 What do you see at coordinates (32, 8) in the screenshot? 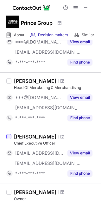
I see `img: ContactOut v5.3.10` at bounding box center [32, 8].